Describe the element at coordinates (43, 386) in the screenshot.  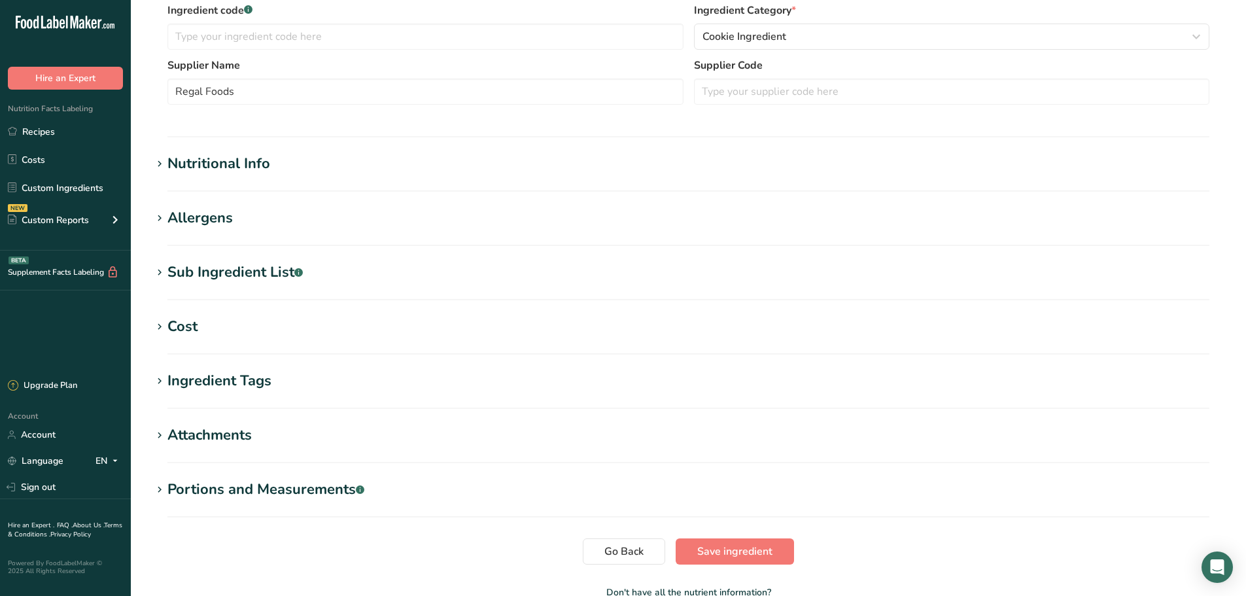
I see `div: Upgrade Plan` at that location.